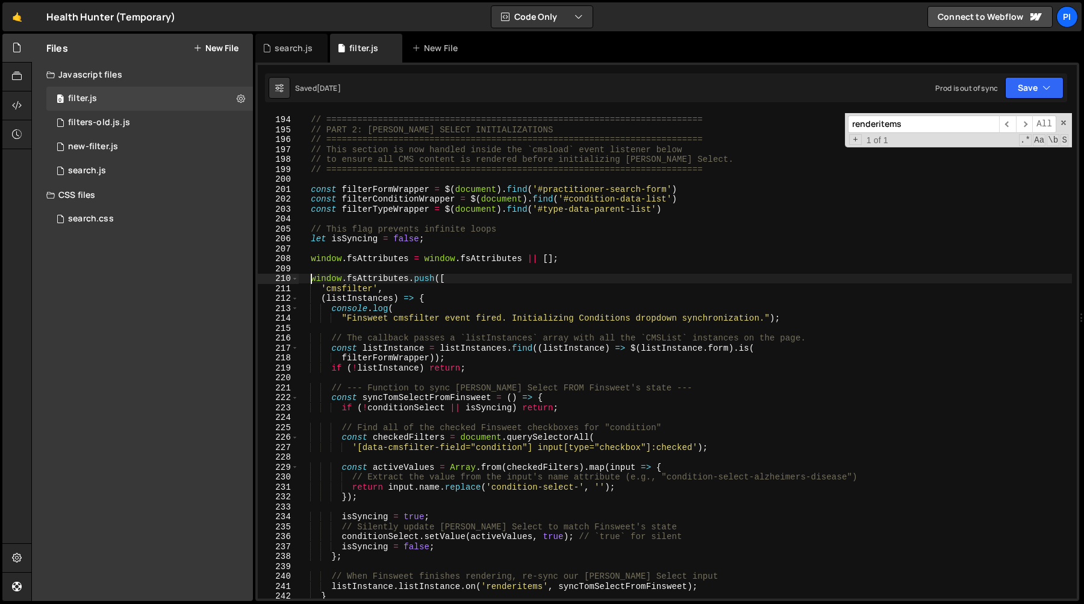 The image size is (1084, 604). What do you see at coordinates (1038, 140) in the screenshot?
I see `span: CaseSensitive Search` at bounding box center [1038, 140].